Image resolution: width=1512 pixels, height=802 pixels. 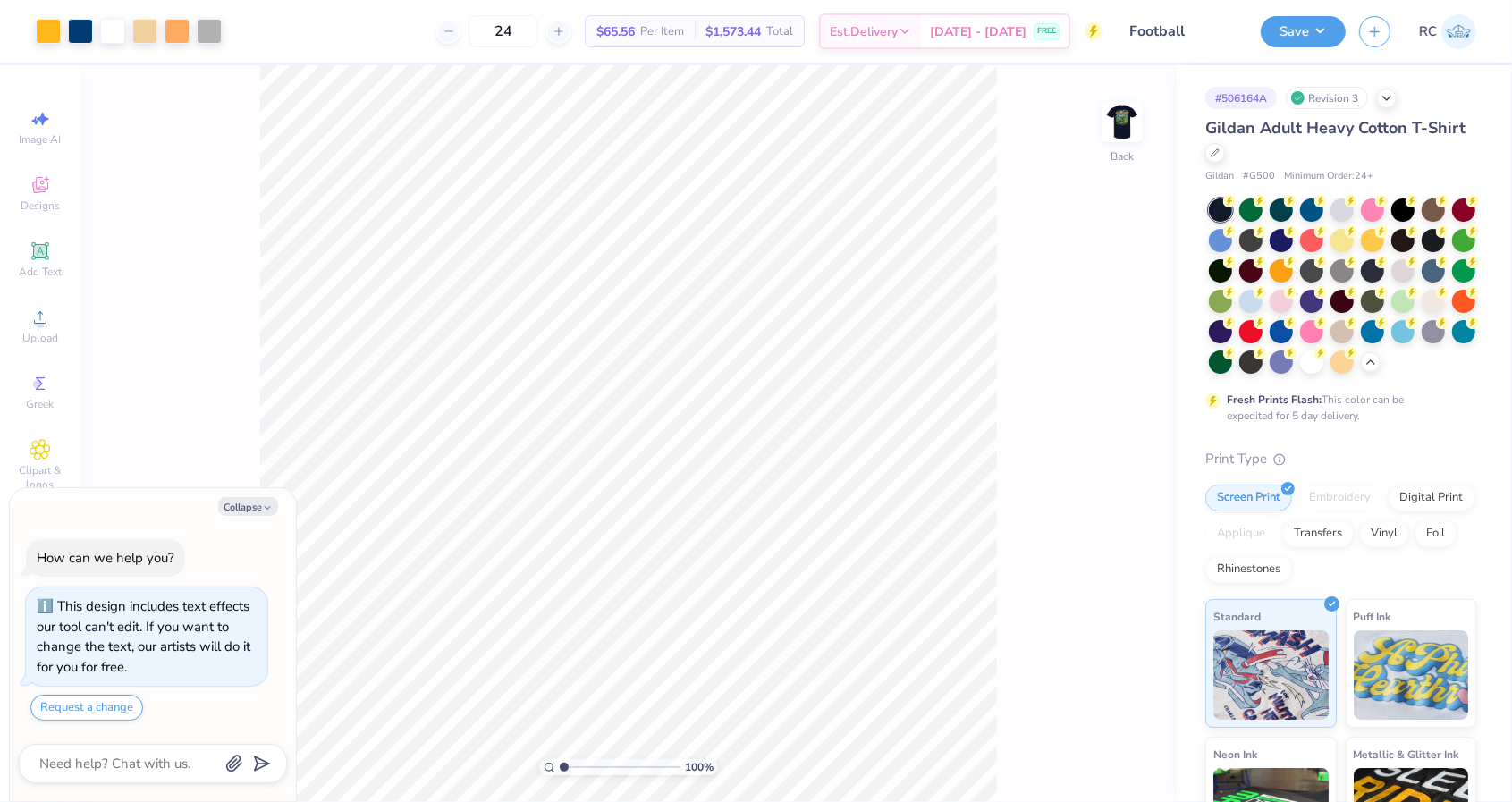 I want to click on button: Save, so click(x=1302, y=32).